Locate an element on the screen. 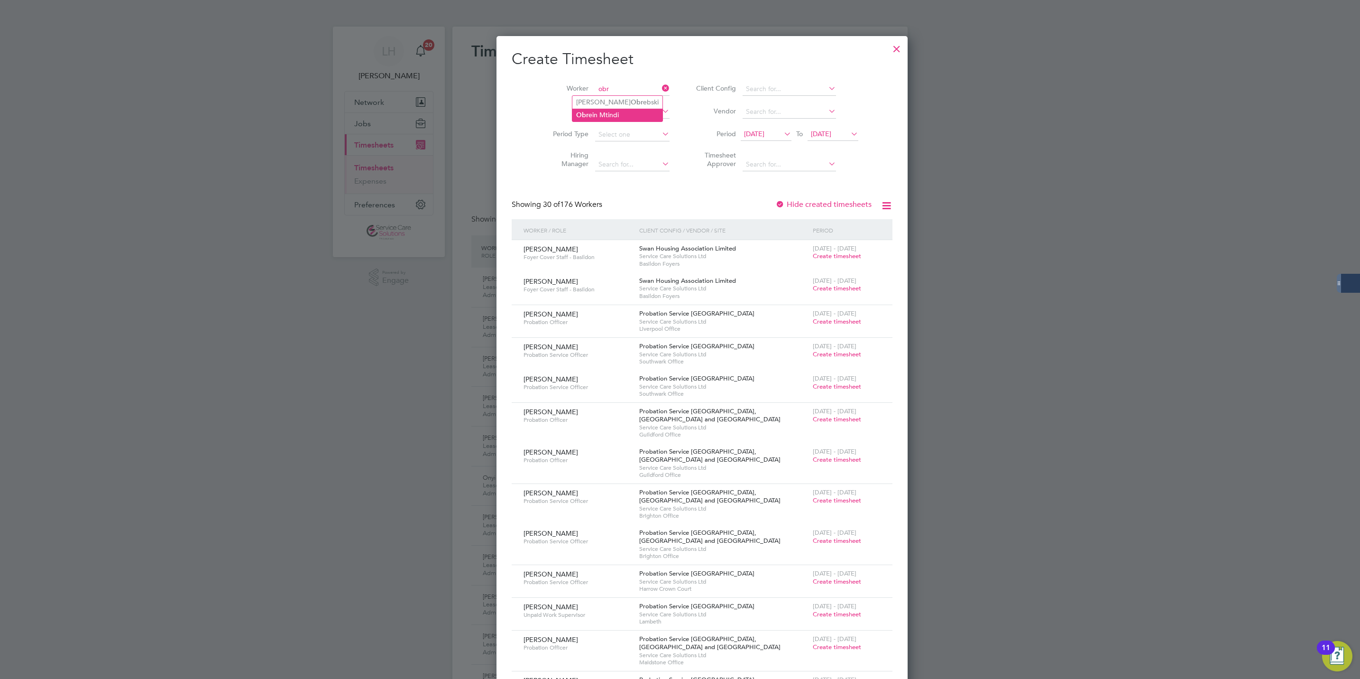 This screenshot has height=679, width=1360. label: Hiring Manager is located at coordinates (567, 159).